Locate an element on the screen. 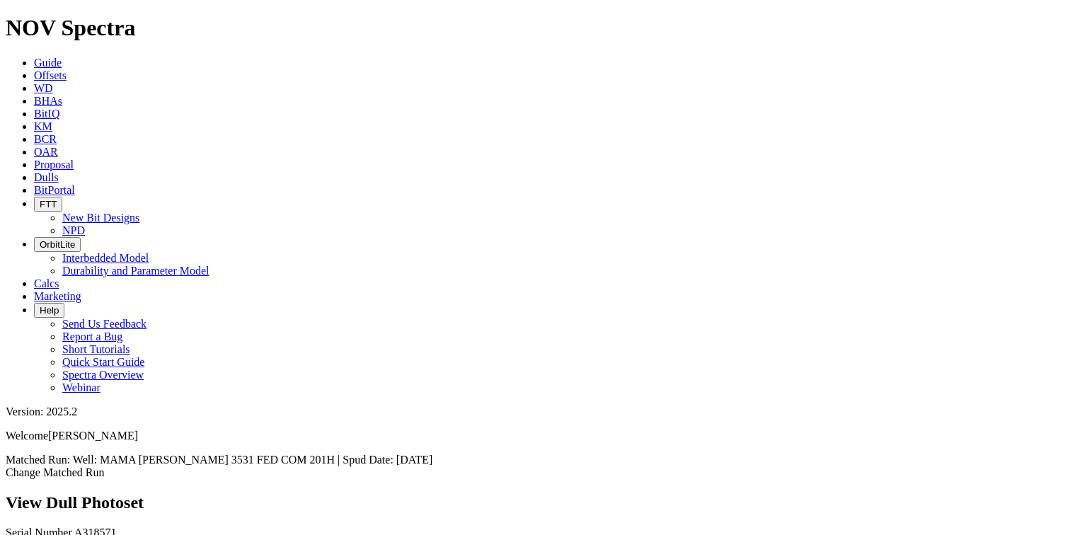 This screenshot has height=535, width=1087. span: BCR is located at coordinates (45, 139).